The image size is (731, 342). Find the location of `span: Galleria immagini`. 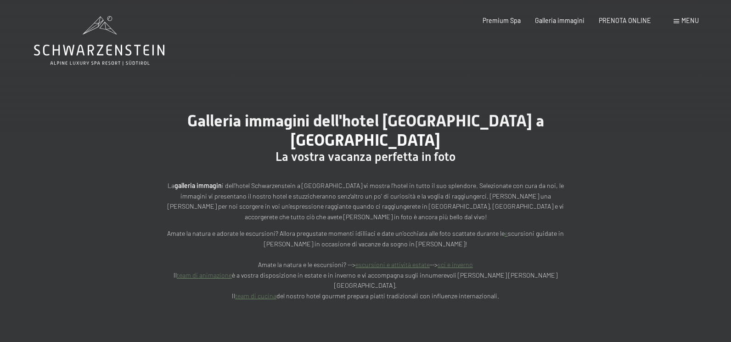

span: Galleria immagini is located at coordinates (560, 20).